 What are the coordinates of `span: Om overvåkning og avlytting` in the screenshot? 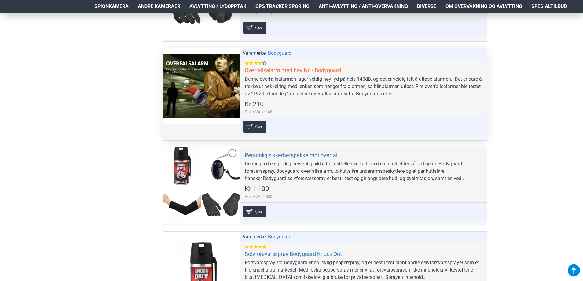 It's located at (484, 6).